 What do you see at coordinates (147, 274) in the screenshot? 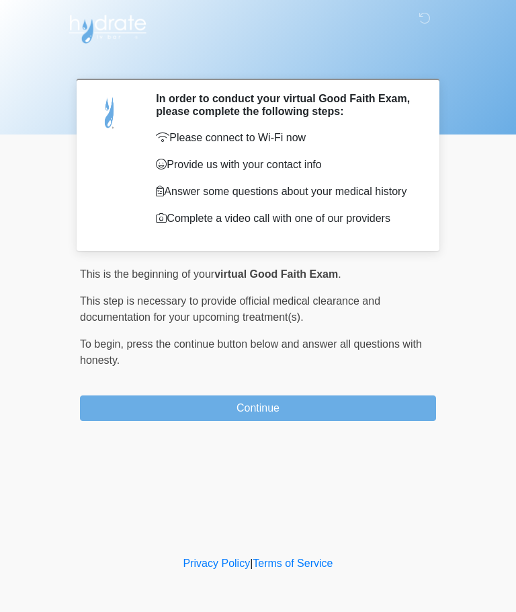
I see `span: This is the beginning of your` at bounding box center [147, 274].